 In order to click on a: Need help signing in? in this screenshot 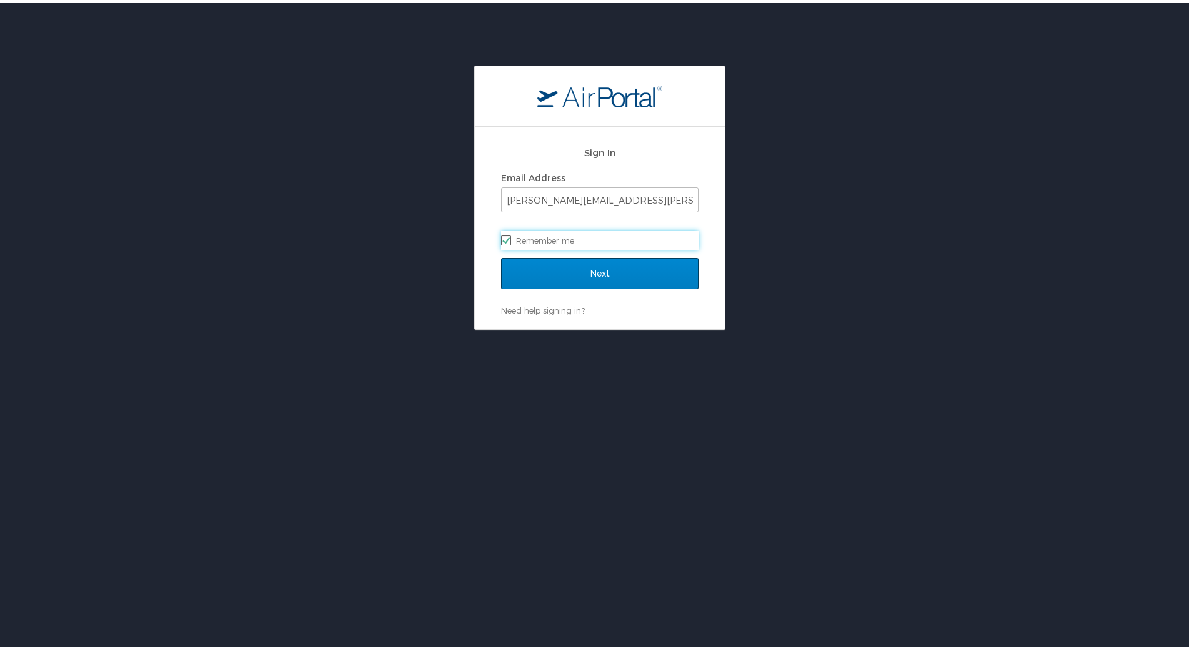, I will do `click(543, 307)`.